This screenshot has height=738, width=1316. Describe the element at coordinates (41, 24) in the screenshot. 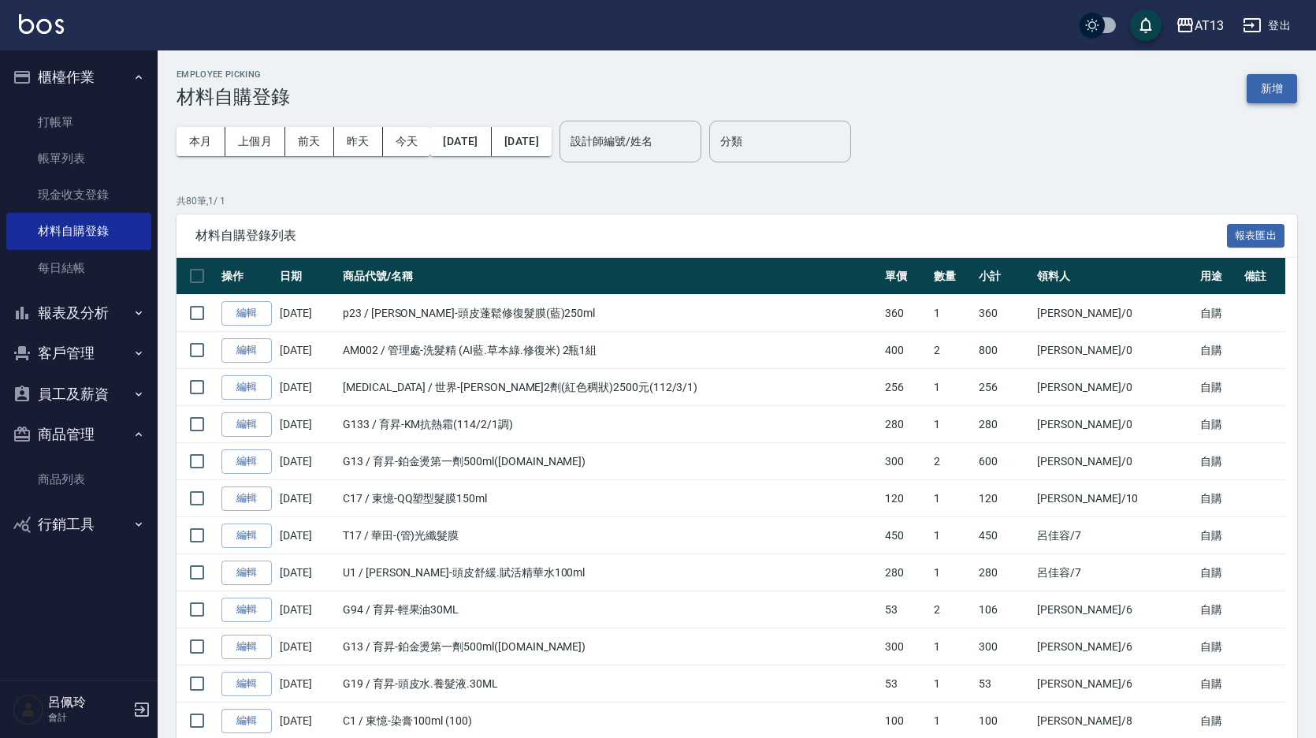

I see `img: Logo` at that location.